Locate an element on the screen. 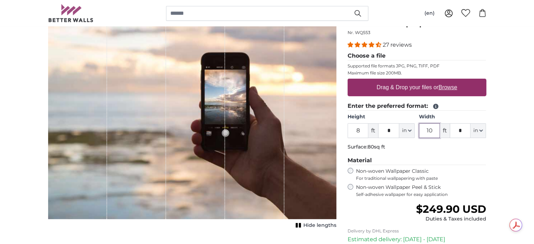 This screenshot has width=534, height=244. p: Delivery by DHL Express is located at coordinates (417, 231).